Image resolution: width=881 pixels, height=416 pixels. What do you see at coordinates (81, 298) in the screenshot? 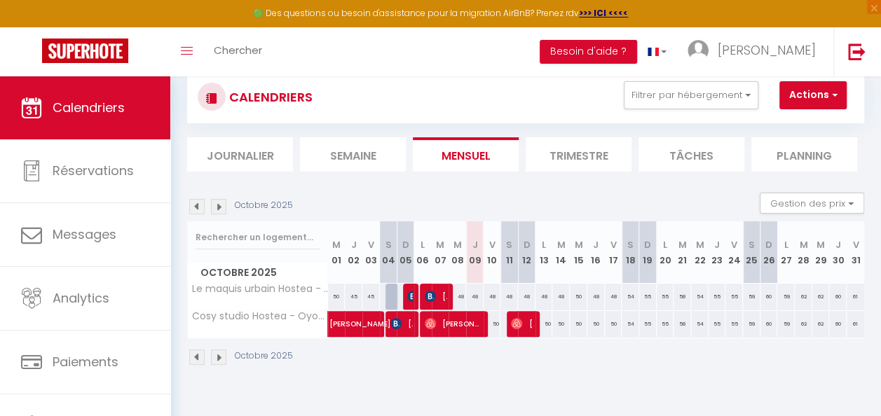
I see `span: Analytics` at bounding box center [81, 298].